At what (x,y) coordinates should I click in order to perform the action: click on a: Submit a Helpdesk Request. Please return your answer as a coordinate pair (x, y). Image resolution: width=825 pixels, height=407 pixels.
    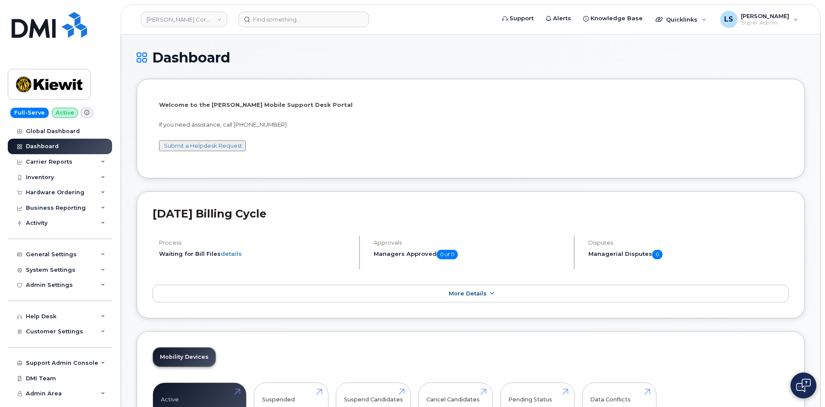
    Looking at the image, I should click on (203, 146).